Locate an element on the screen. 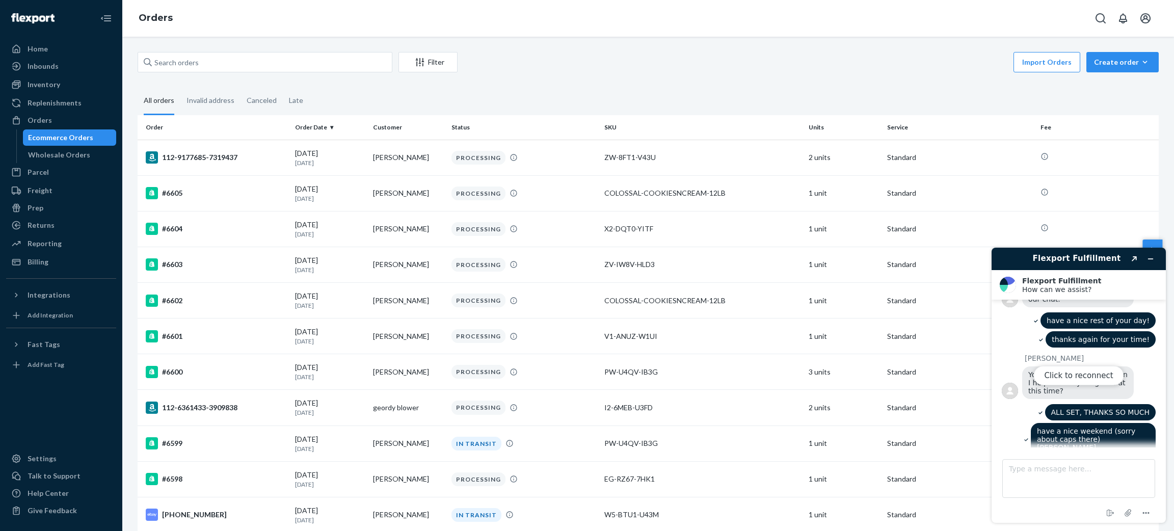  a: Home is located at coordinates (61, 49).